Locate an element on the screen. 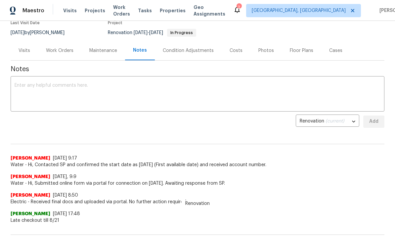 Image resolution: width=395 pixels, height=237 pixels. span: Properties is located at coordinates (173, 11).